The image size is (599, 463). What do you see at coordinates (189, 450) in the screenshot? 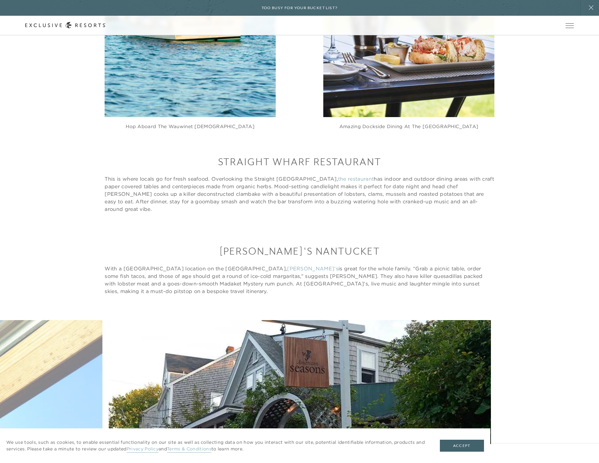
I see `a: Terms & Conditions` at bounding box center [189, 450].